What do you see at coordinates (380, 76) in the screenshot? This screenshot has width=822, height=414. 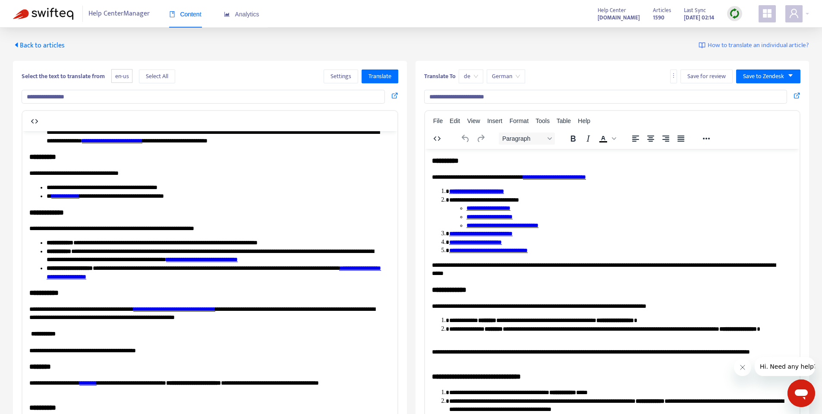 I see `span: Translate` at bounding box center [380, 76].